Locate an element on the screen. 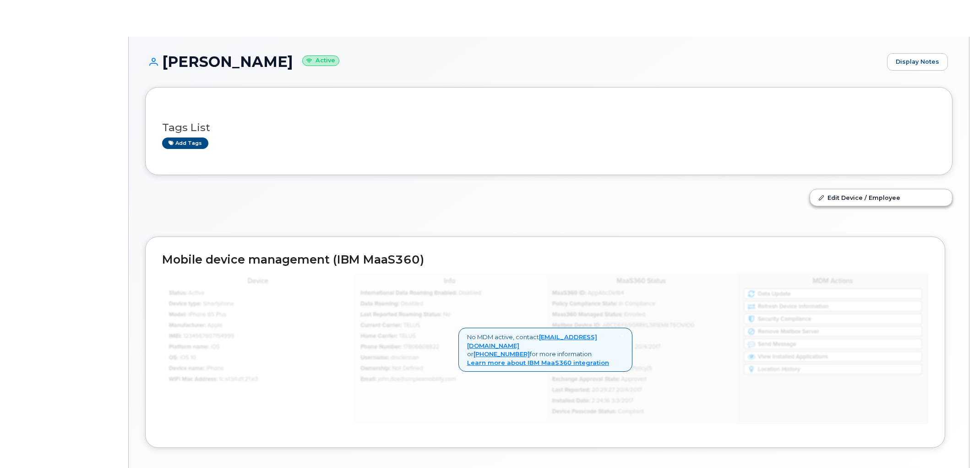 The image size is (974, 468). img: mdm_maas360_data_lg-147edf4ce5891b6e296acbe60ee4acd306360f73f278574cfef86ac192ea0250.jpg is located at coordinates (545, 348).